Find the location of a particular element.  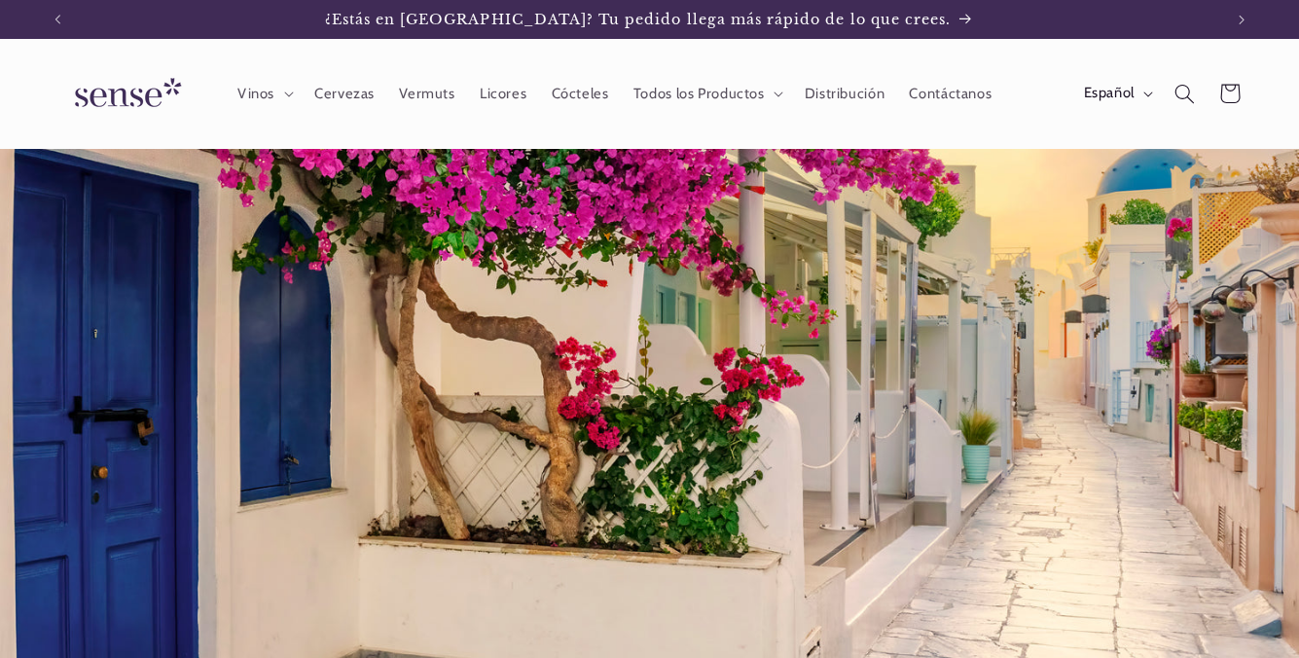

a: Vermuts is located at coordinates (427, 93).